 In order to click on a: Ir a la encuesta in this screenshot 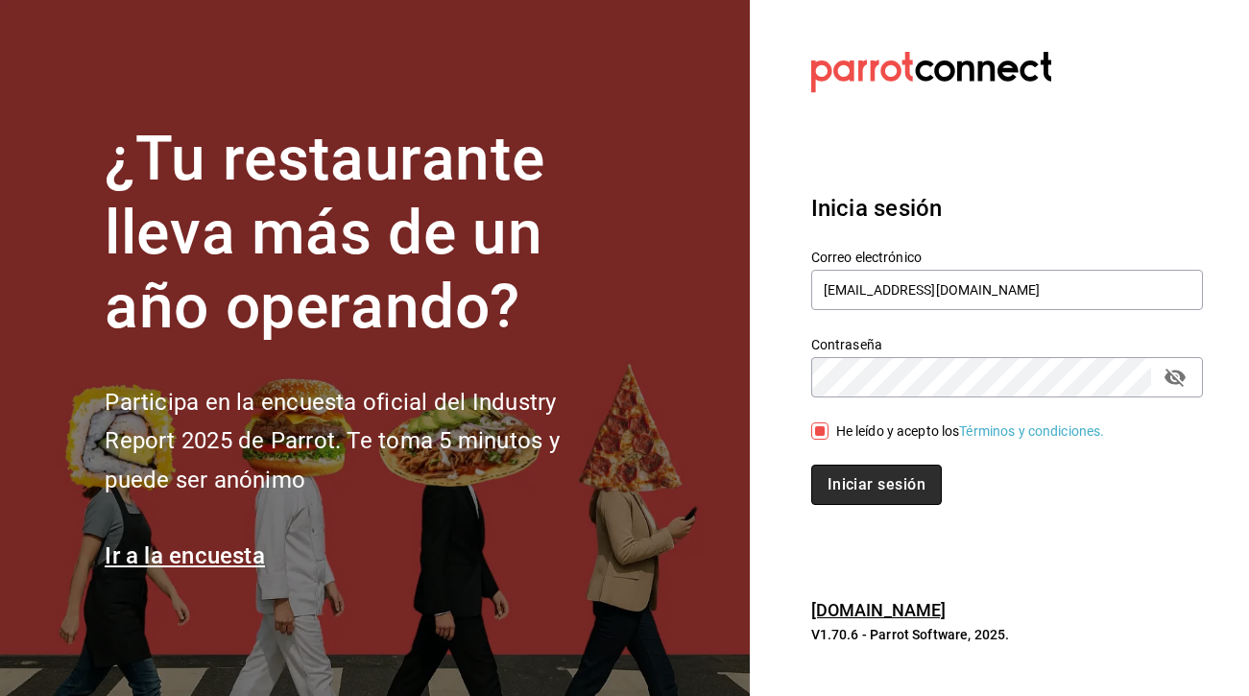, I will do `click(184, 556)`.